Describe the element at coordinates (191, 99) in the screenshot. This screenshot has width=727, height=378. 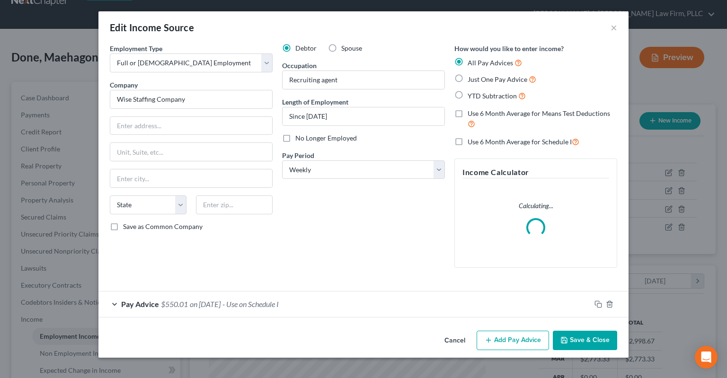
I see `input: Search company by name...` at that location.